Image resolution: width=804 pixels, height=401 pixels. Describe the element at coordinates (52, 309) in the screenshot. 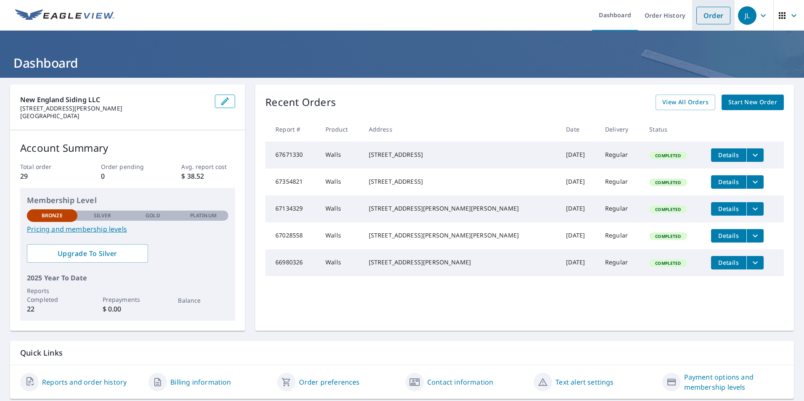

I see `p: 22` at that location.